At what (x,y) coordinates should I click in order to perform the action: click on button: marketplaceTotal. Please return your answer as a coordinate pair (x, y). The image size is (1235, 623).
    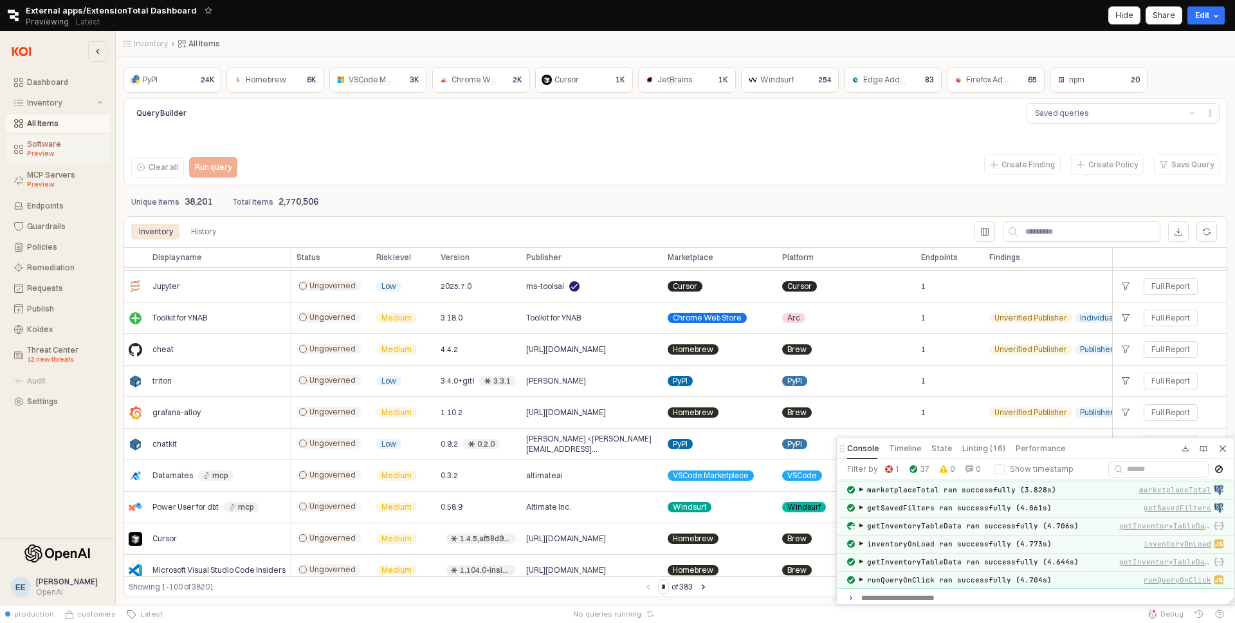
    Looking at the image, I should click on (1175, 490).